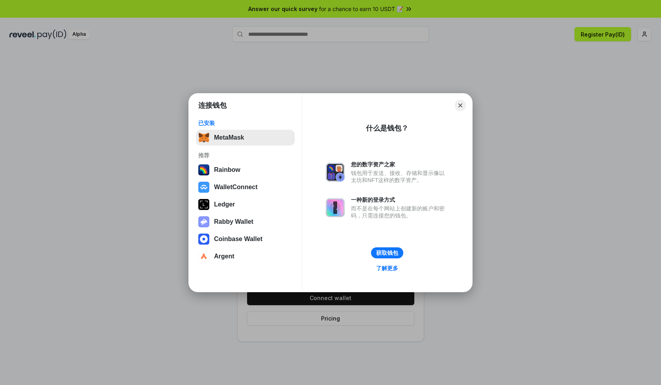  What do you see at coordinates (245, 138) in the screenshot?
I see `button: MetaMask` at bounding box center [245, 138].